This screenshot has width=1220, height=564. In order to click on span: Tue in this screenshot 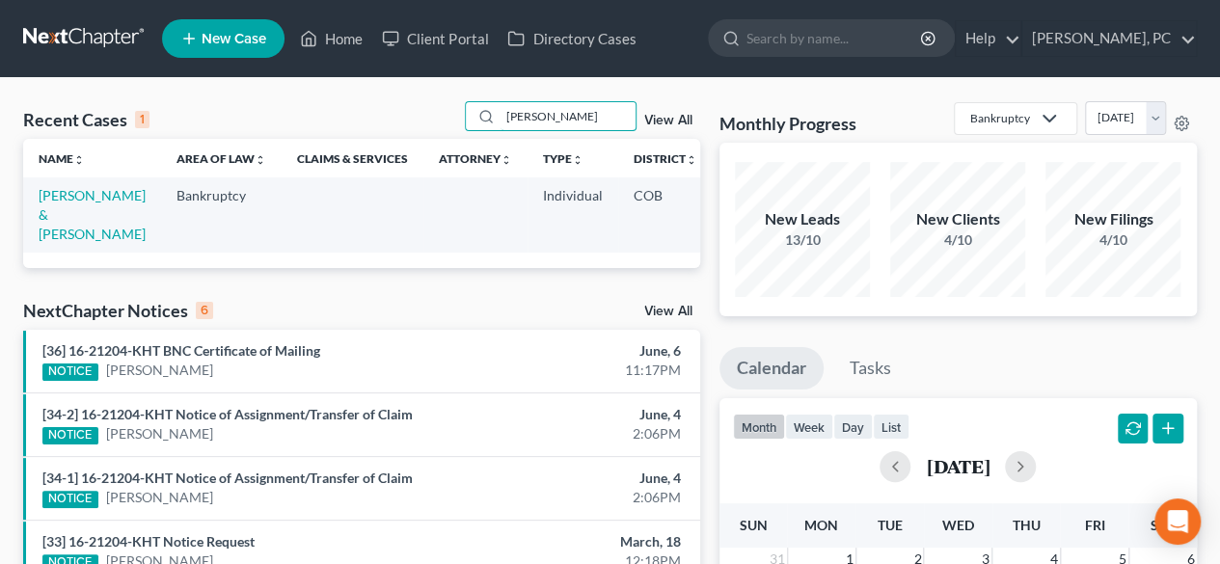, I will do `click(889, 525)`.